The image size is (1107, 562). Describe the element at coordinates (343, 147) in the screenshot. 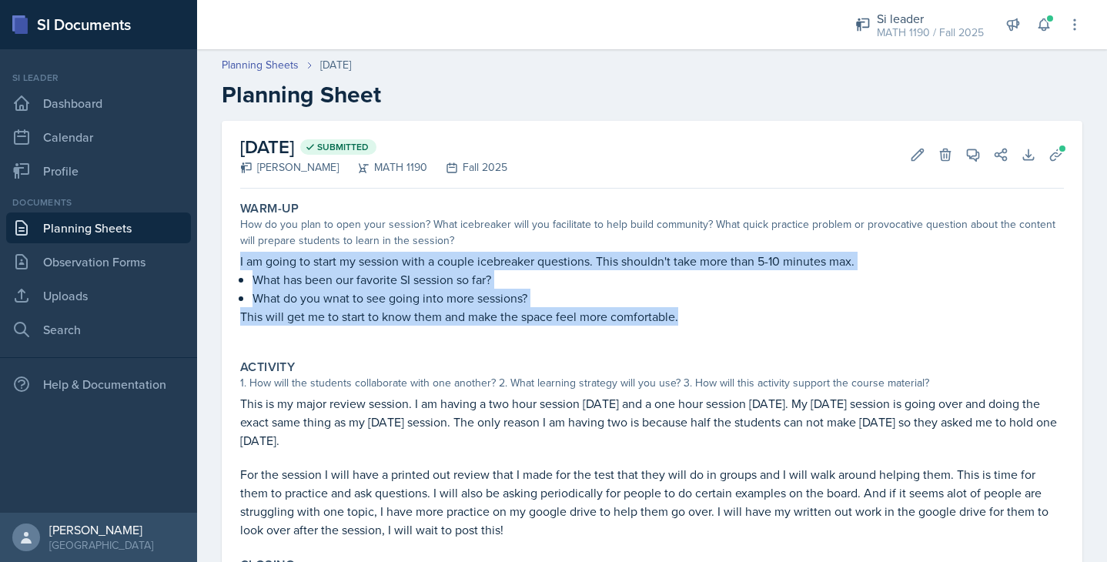

I see `span: Submitted` at that location.